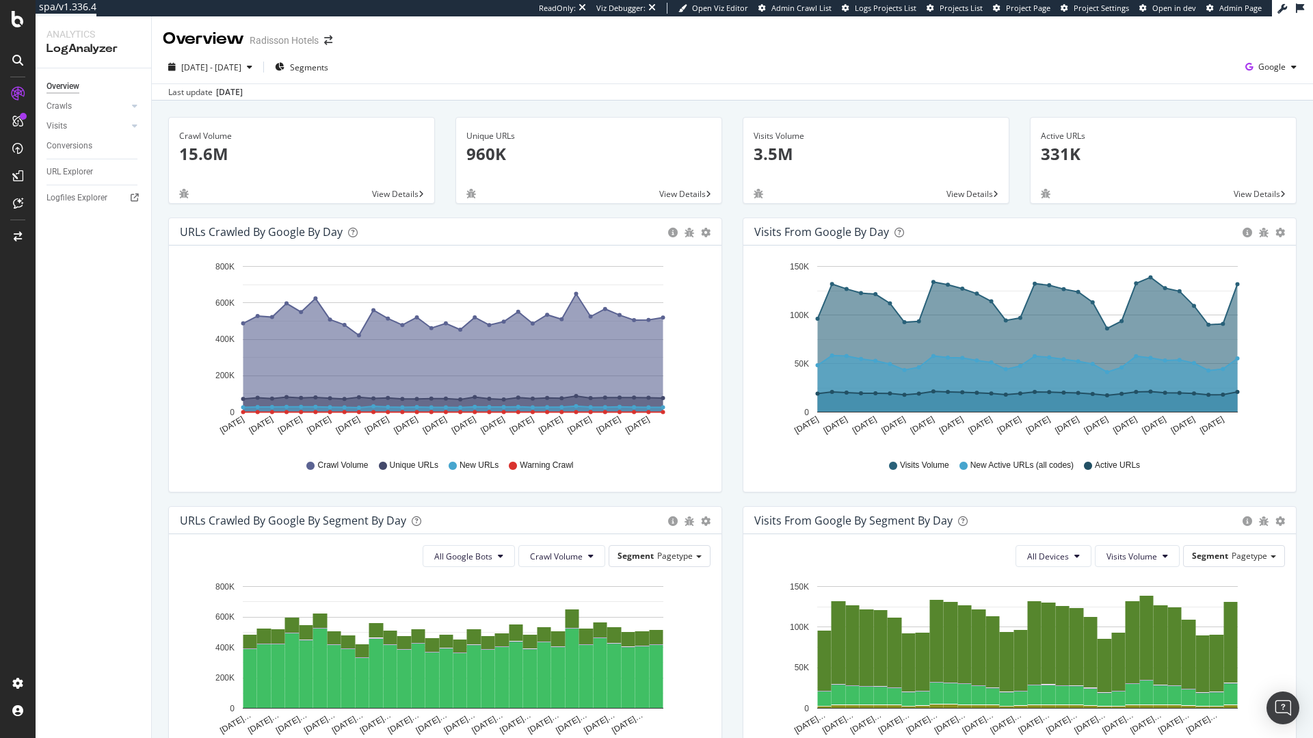 The height and width of the screenshot is (738, 1313). Describe the element at coordinates (589, 154) in the screenshot. I see `p: 960K` at that location.